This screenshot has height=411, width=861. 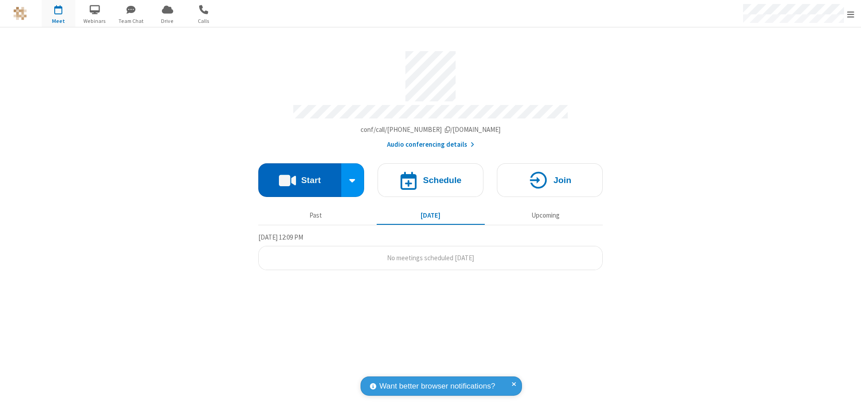 What do you see at coordinates (431, 130) in the screenshot?
I see `button: Copy my meeting room linkCopy my meeting room link` at bounding box center [431, 130].